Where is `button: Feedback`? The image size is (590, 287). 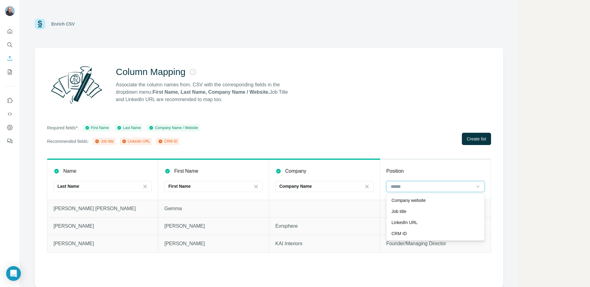 button: Feedback is located at coordinates (10, 141).